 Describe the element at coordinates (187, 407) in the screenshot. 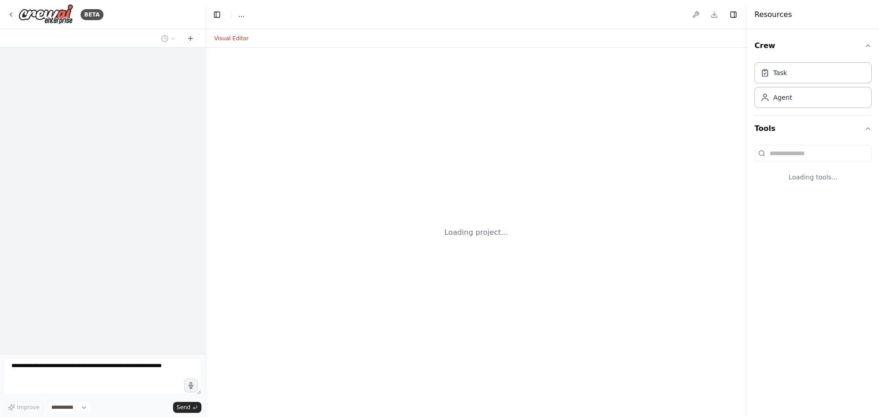

I see `button: Send` at that location.